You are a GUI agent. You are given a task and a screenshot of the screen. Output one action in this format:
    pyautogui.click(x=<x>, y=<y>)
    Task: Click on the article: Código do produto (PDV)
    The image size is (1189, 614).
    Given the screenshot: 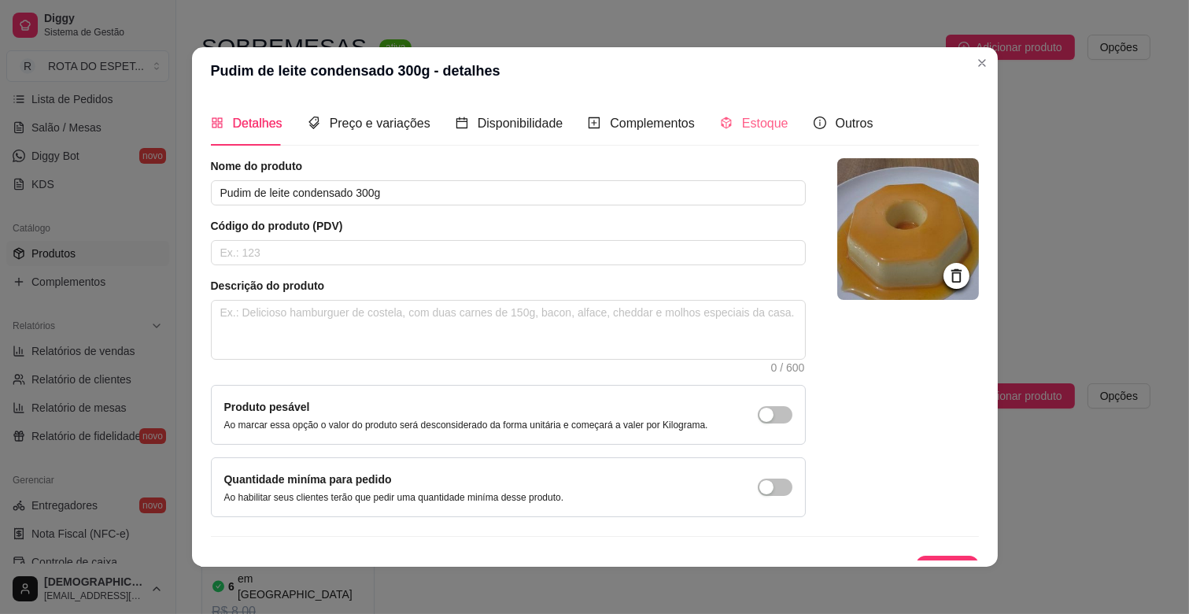 What is the action you would take?
    pyautogui.click(x=508, y=226)
    